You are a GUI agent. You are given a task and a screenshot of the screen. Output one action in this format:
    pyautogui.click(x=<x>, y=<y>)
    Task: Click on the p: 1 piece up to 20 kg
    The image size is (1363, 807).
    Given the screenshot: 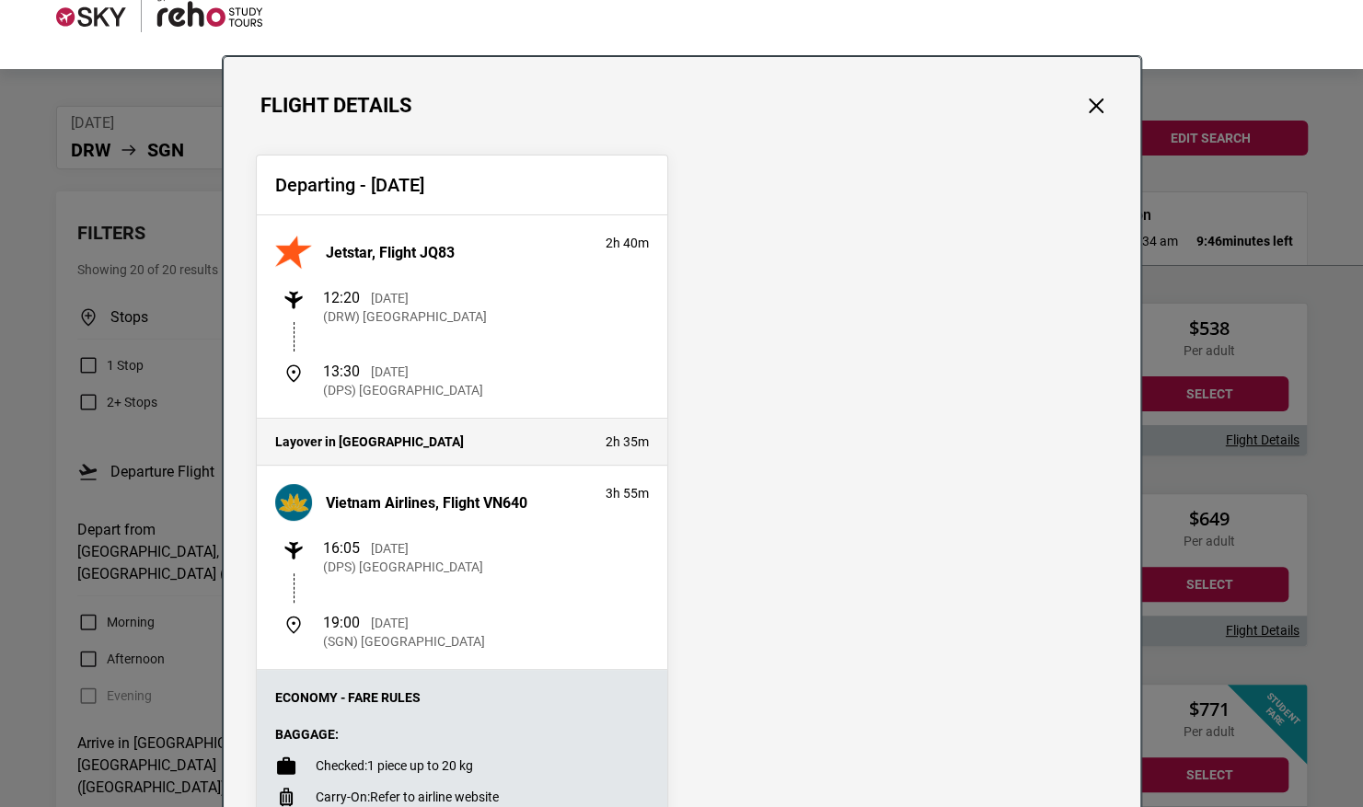 What is the action you would take?
    pyautogui.click(x=394, y=766)
    